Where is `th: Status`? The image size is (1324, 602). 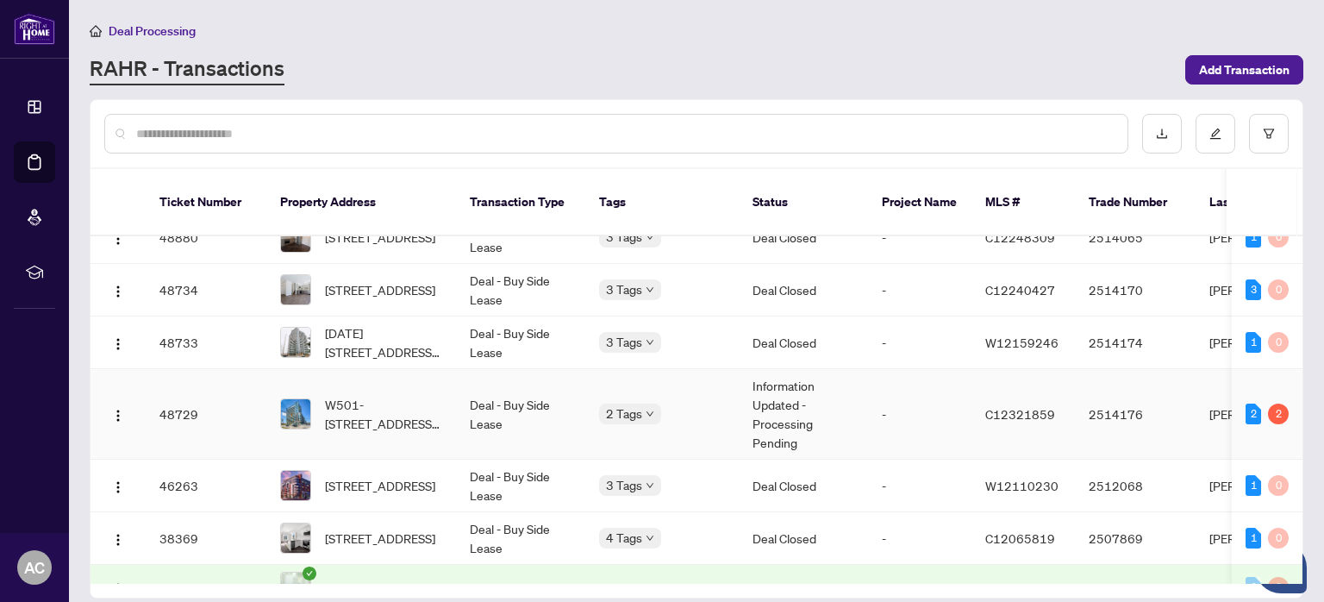 th: Status is located at coordinates (803, 203).